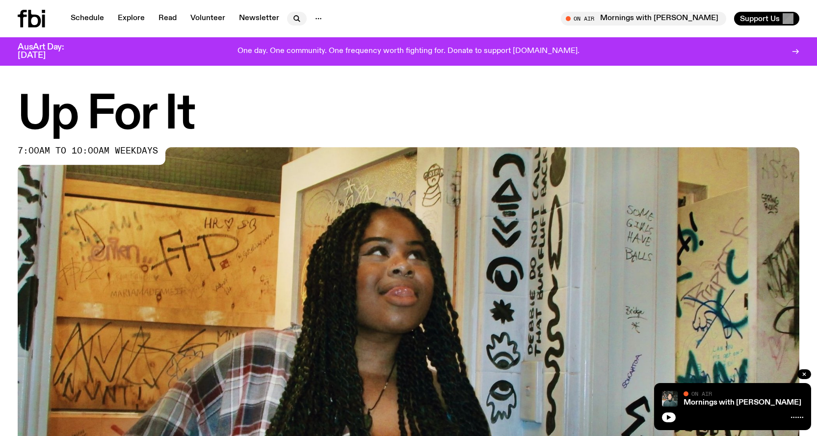 This screenshot has width=817, height=436. Describe the element at coordinates (131, 19) in the screenshot. I see `a: Explore` at that location.